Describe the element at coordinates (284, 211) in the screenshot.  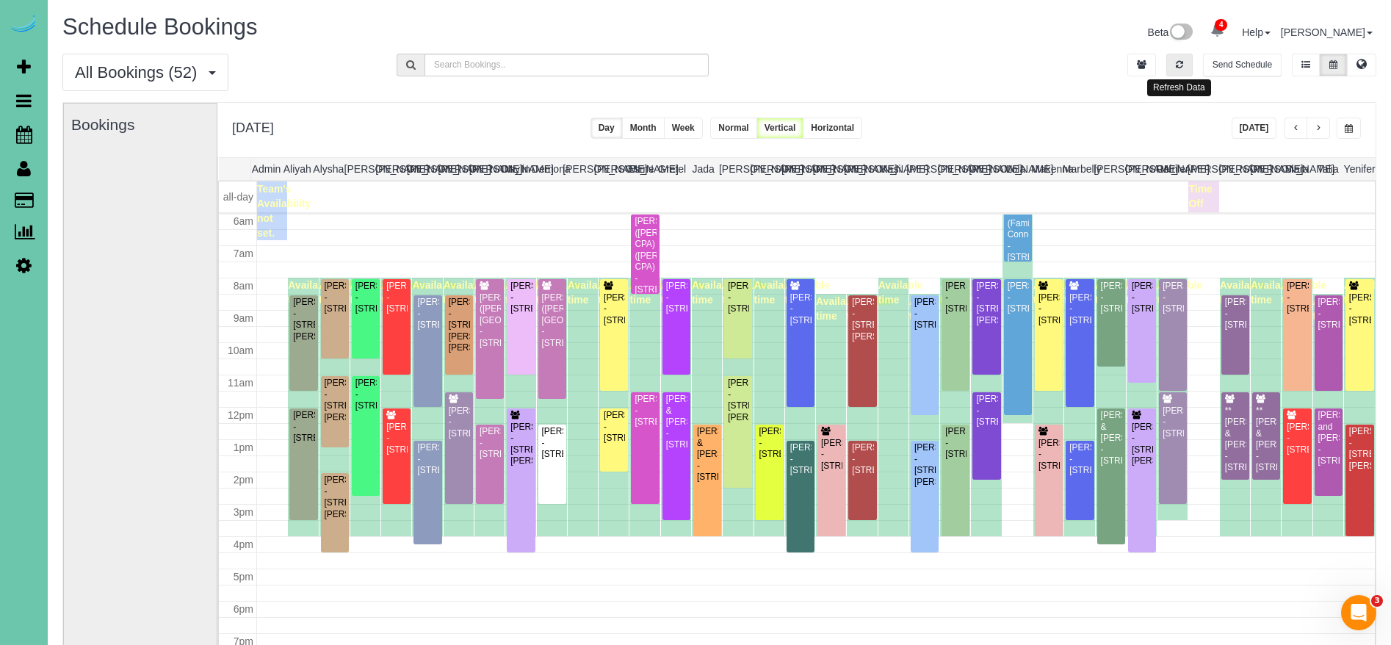
I see `span: Team's Availability not set.` at that location.